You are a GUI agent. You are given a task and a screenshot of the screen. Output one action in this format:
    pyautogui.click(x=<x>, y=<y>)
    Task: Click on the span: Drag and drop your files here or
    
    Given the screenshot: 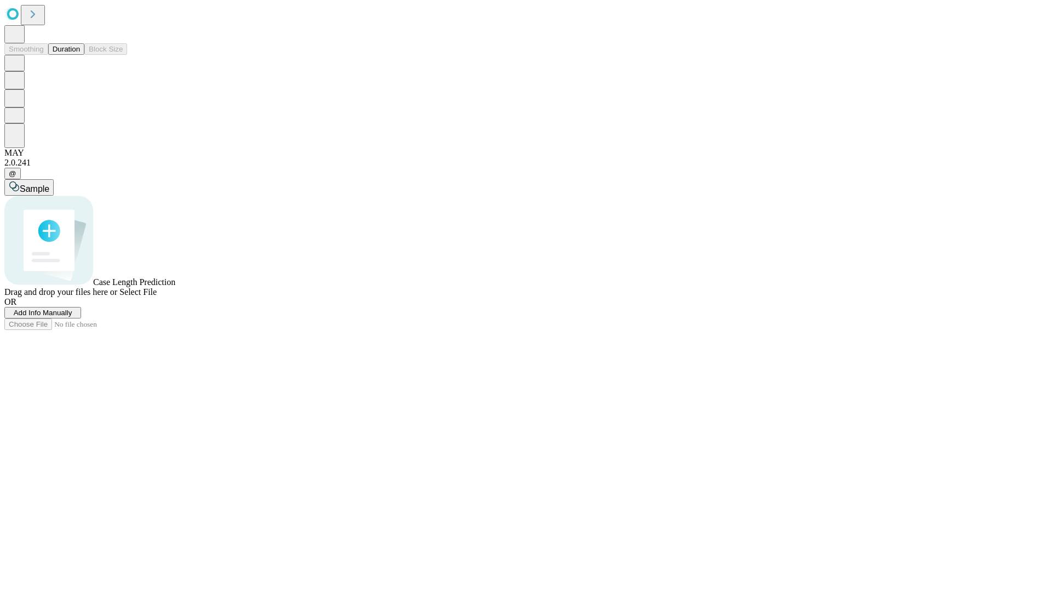 What is the action you would take?
    pyautogui.click(x=61, y=291)
    